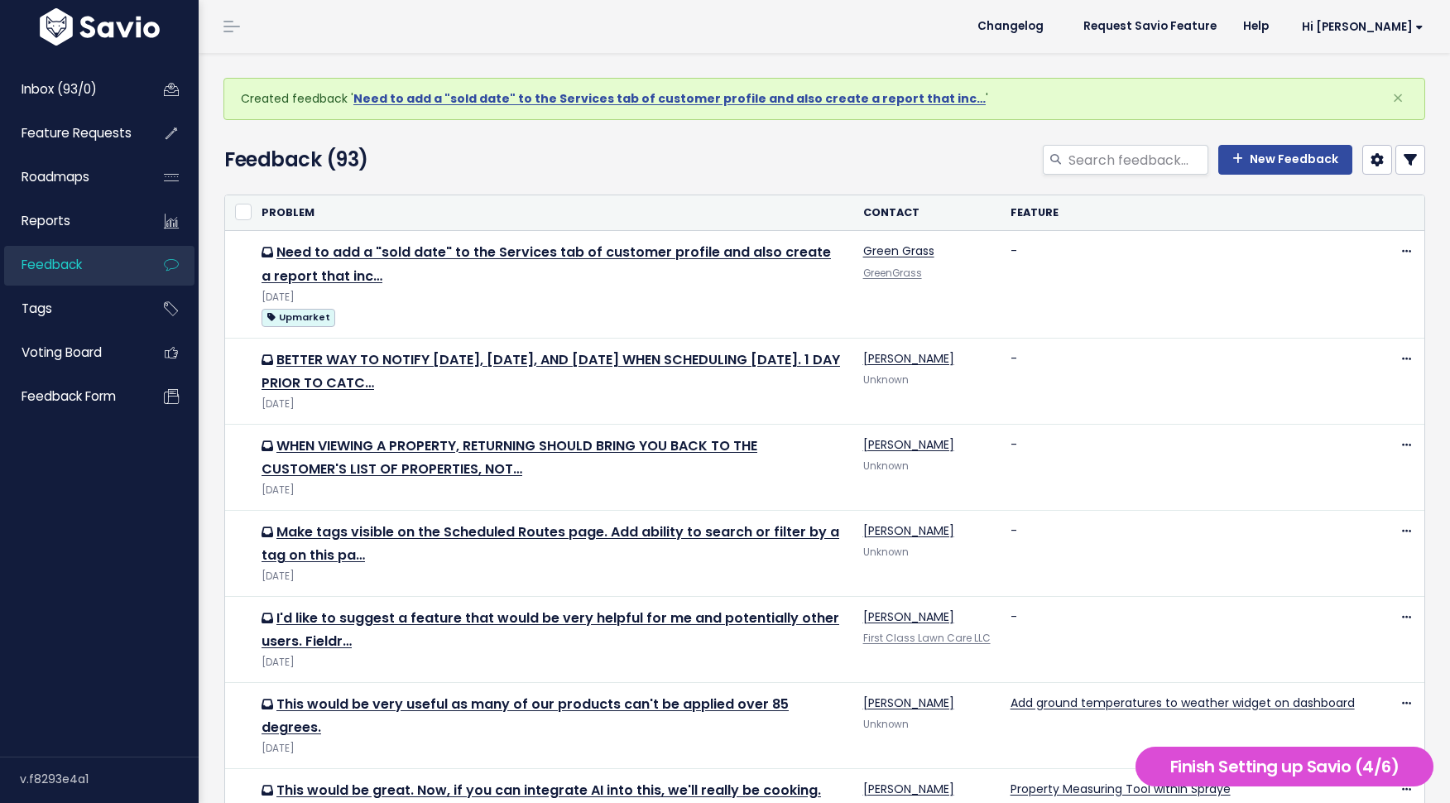  What do you see at coordinates (927, 213) in the screenshot?
I see `th: Contact` at bounding box center [927, 213].